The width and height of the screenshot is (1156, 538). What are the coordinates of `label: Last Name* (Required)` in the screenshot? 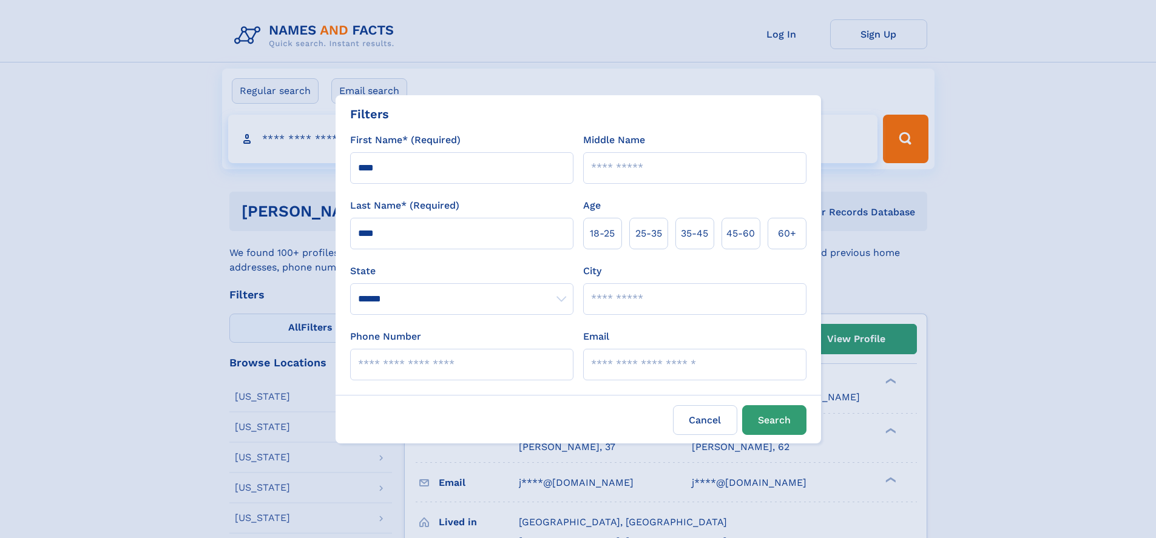 It's located at (405, 206).